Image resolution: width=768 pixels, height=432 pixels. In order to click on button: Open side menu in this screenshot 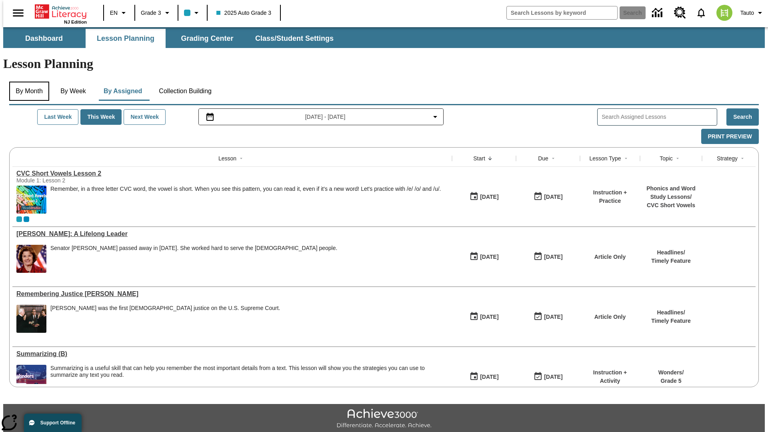, I will do `click(18, 13)`.